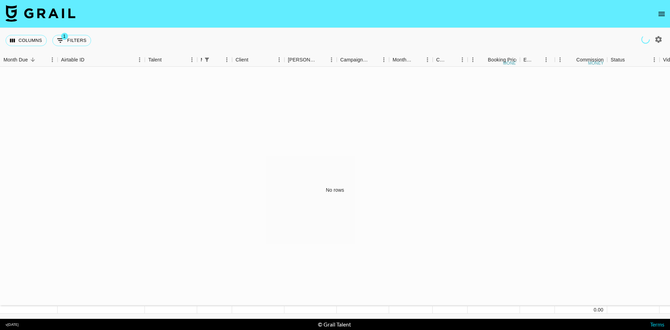 The height and width of the screenshot is (330, 670). I want to click on div: Booker, so click(311, 60).